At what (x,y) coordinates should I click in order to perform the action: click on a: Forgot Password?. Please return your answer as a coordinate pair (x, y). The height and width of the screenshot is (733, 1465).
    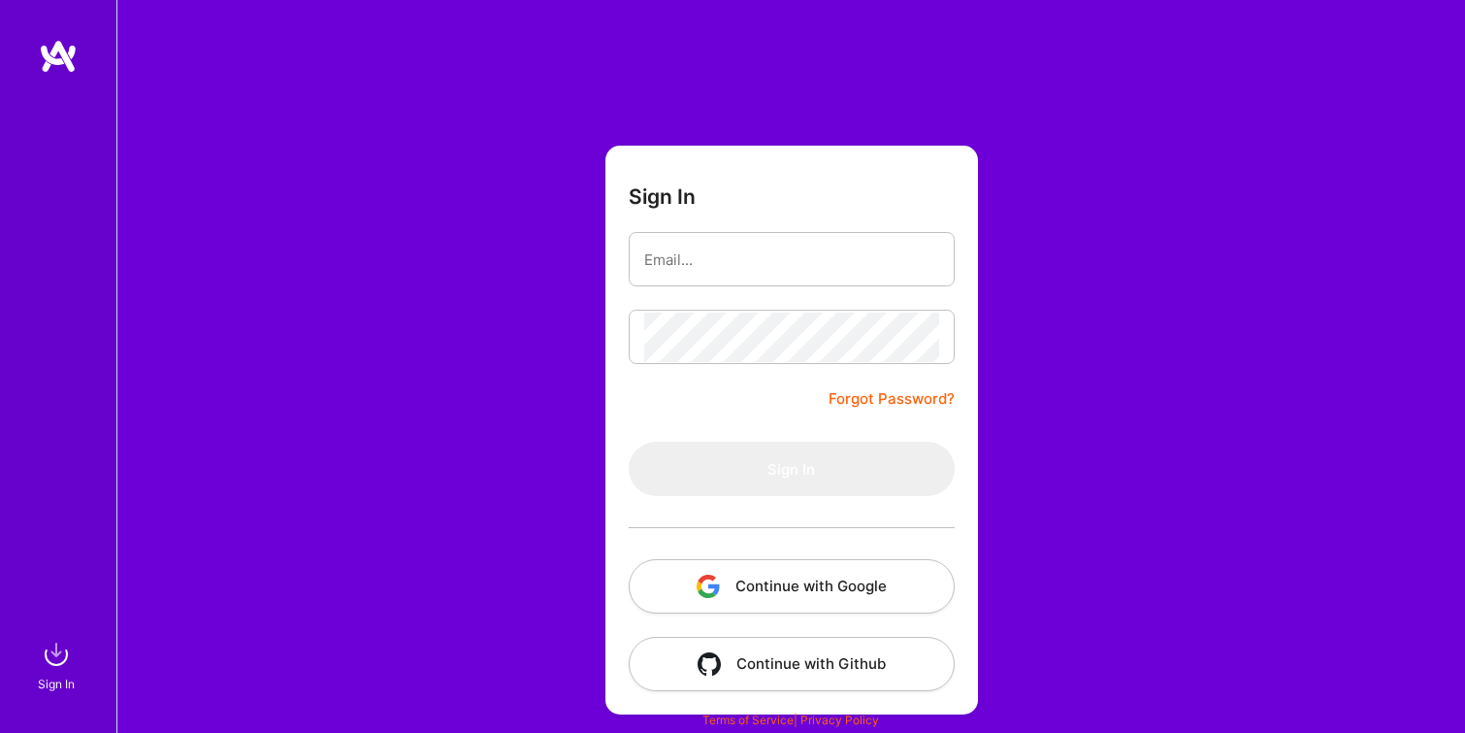
    Looking at the image, I should click on (892, 399).